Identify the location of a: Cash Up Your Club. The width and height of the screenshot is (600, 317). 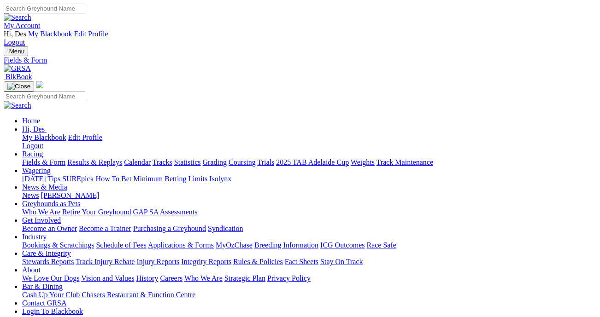
(51, 295).